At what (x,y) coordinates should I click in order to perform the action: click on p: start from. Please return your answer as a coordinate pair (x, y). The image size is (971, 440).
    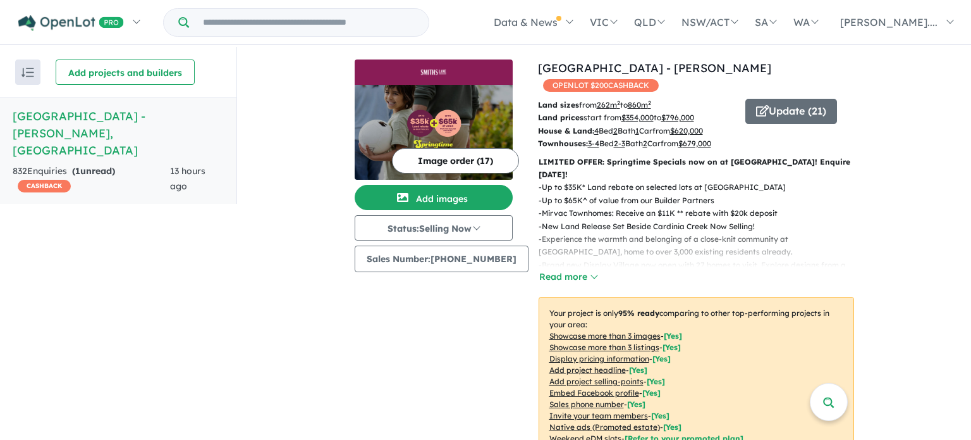
    Looking at the image, I should click on (637, 118).